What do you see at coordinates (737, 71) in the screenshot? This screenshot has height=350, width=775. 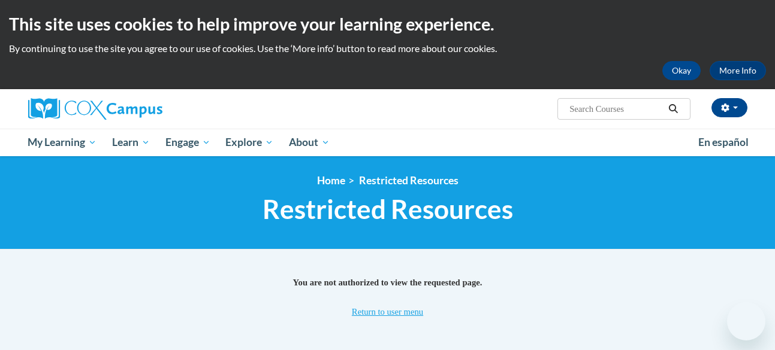 I see `a: More Info` at bounding box center [737, 71].